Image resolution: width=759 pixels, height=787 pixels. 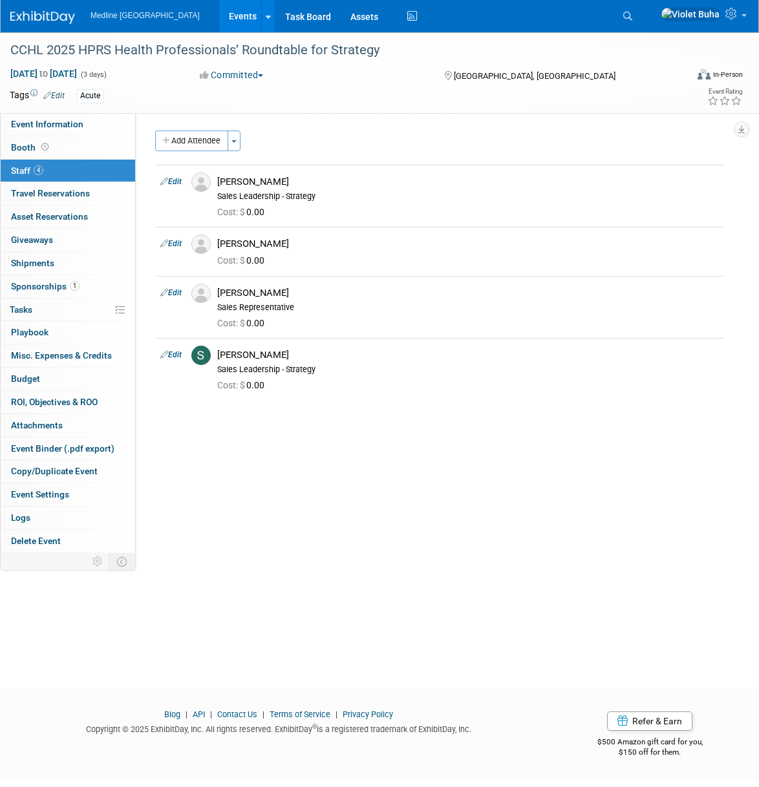 What do you see at coordinates (49, 216) in the screenshot?
I see `span: Asset Reservations` at bounding box center [49, 216].